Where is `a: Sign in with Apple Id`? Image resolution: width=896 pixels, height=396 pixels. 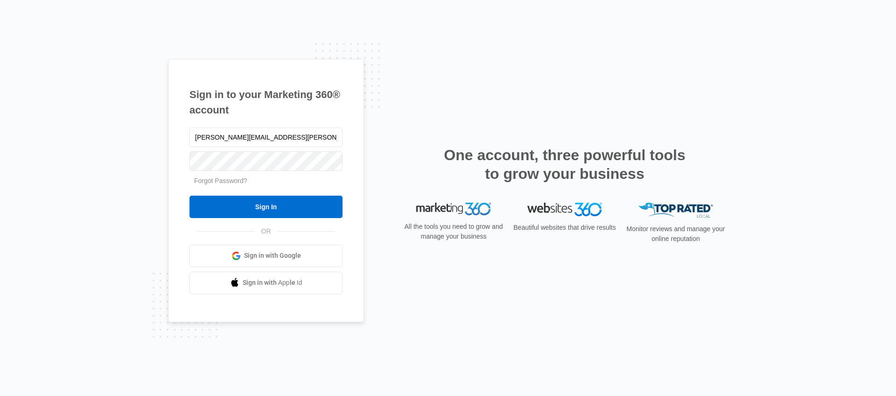 a: Sign in with Apple Id is located at coordinates (266, 283).